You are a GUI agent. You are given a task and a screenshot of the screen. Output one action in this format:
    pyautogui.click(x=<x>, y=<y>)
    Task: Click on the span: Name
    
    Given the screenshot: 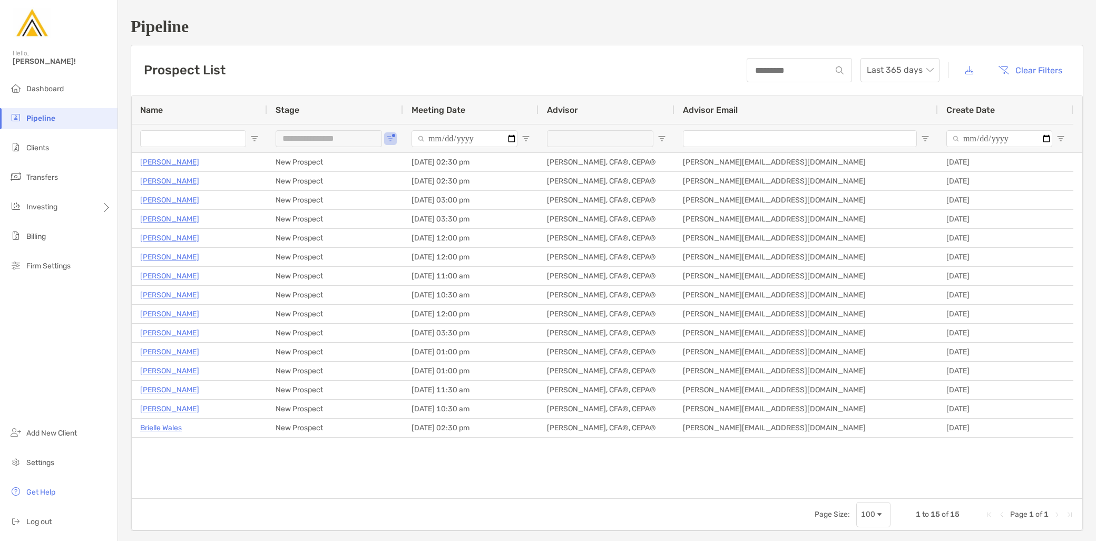 What is the action you would take?
    pyautogui.click(x=151, y=110)
    